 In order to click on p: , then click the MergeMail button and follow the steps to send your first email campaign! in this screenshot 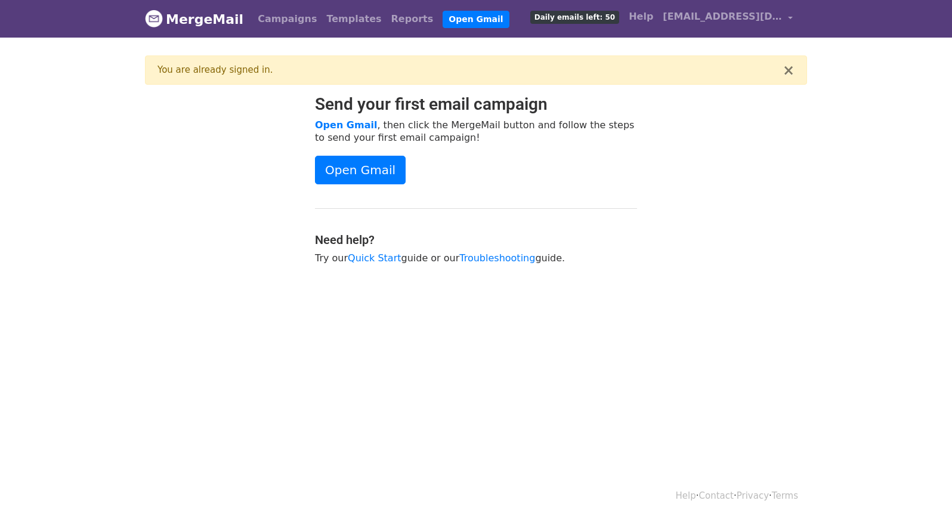, I will do `click(476, 131)`.